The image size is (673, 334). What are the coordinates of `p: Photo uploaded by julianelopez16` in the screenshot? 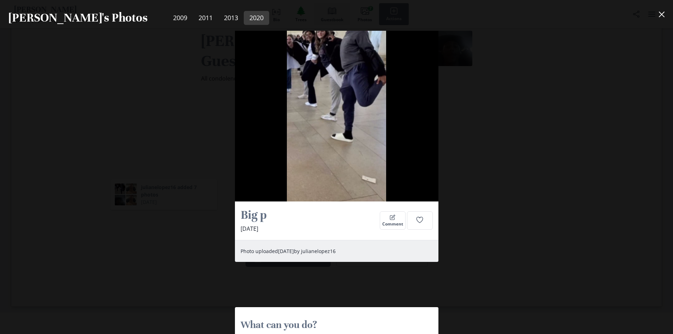 It's located at (333, 251).